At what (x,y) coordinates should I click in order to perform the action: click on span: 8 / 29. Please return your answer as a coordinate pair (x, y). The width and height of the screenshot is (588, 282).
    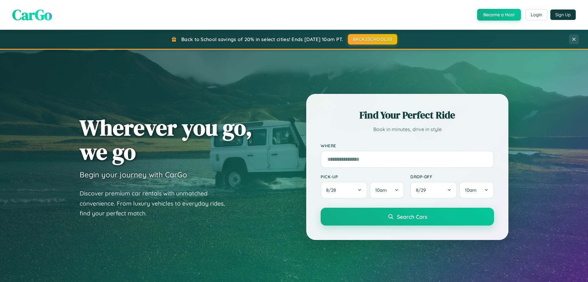
    Looking at the image, I should click on (422, 190).